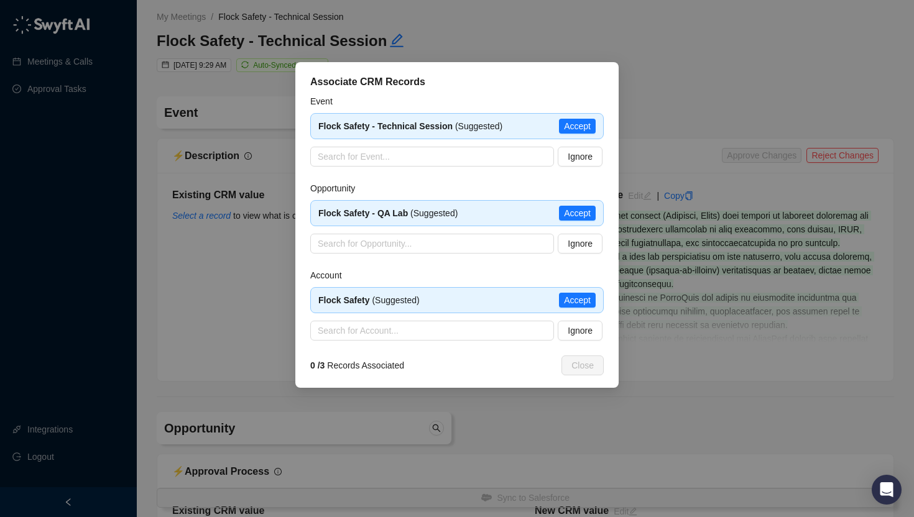 The width and height of the screenshot is (914, 517). Describe the element at coordinates (385, 126) in the screenshot. I see `strong: Flock Safety - Technical Session` at that location.